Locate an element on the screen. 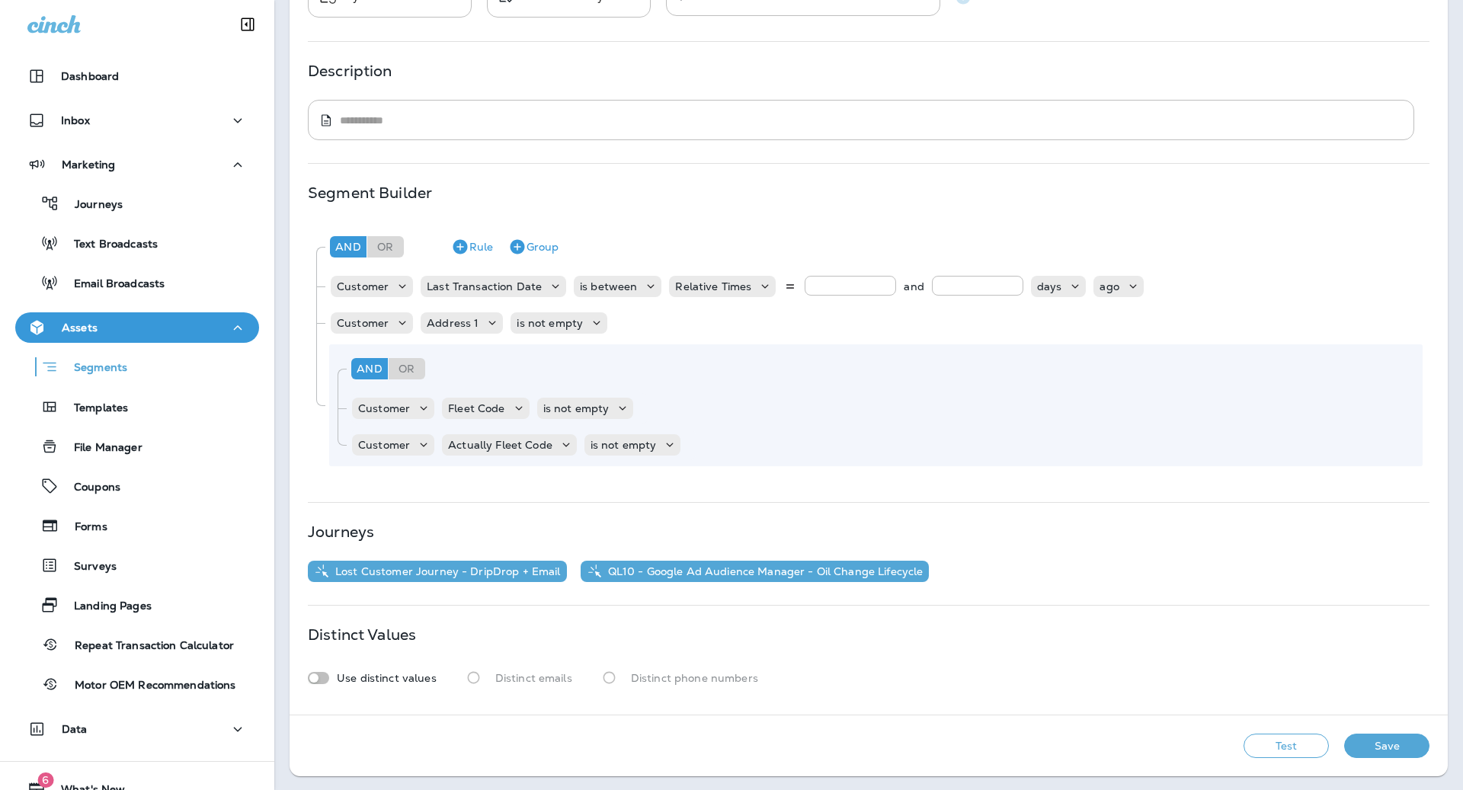  button: Segments is located at coordinates (137, 366).